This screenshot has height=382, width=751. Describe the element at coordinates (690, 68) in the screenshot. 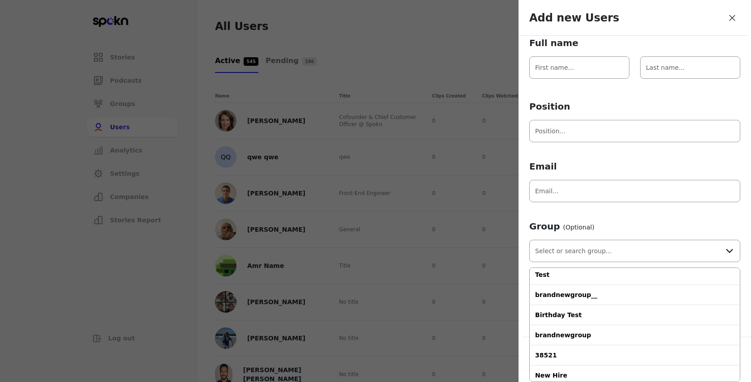

I see `input: Last name...` at that location.